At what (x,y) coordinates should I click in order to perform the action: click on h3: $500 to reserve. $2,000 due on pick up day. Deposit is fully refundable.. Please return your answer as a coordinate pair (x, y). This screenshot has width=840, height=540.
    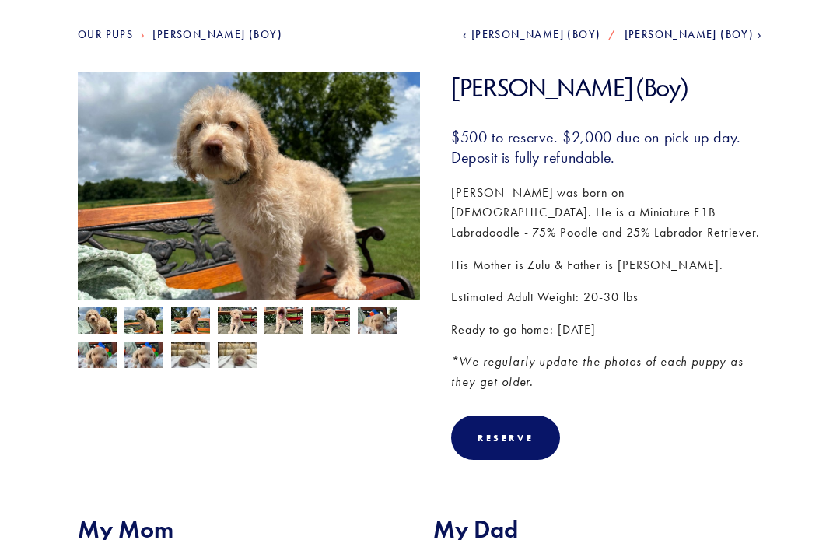
    Looking at the image, I should click on (606, 147).